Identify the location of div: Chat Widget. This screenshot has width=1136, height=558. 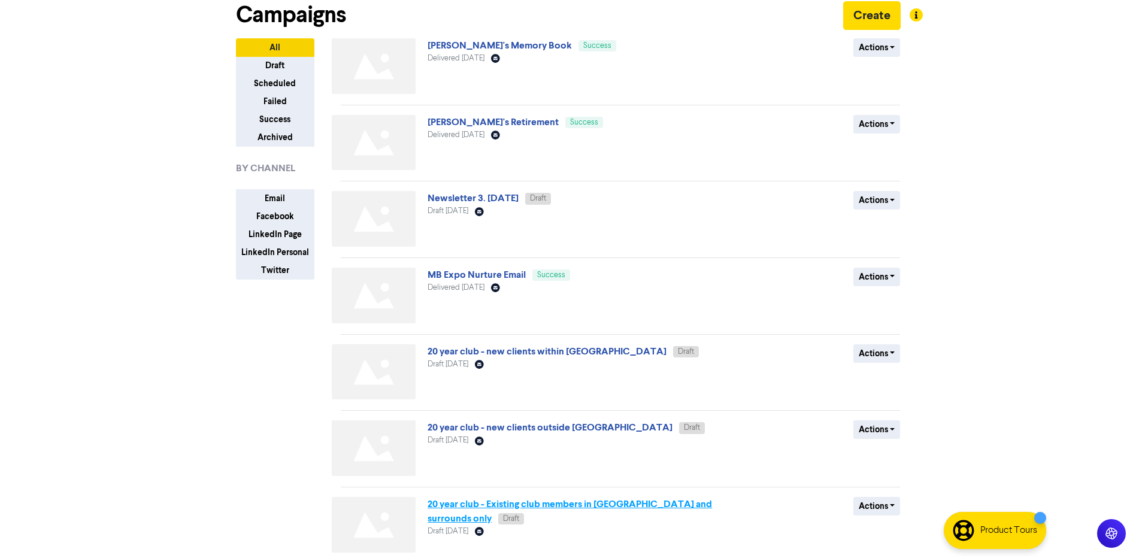
(1106, 529).